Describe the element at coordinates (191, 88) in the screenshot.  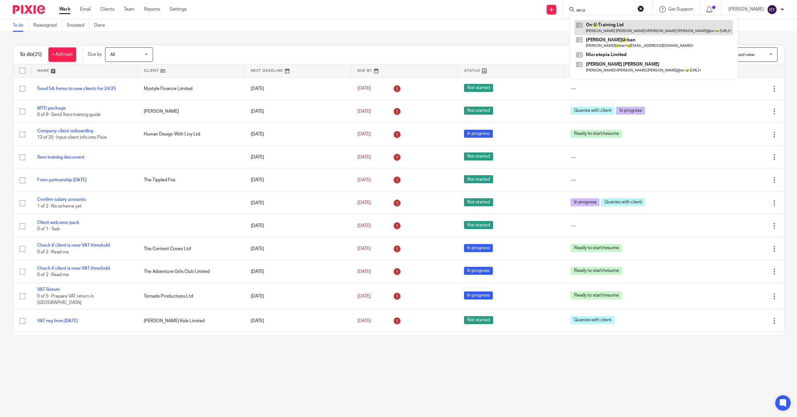
I see `td: Mystyle Finance Limited` at that location.